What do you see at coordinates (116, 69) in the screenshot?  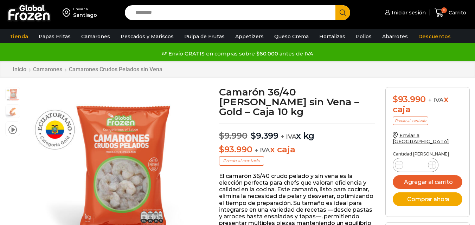 I see `a: Camarones Crudos Pelados sin Vena` at bounding box center [116, 69].